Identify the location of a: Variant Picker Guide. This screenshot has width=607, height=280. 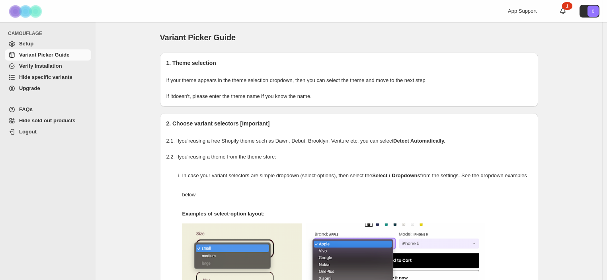
(48, 55).